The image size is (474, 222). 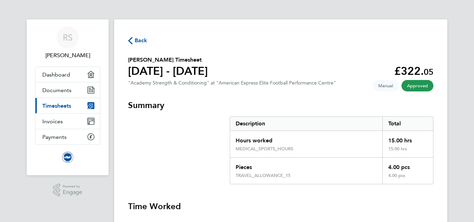 I want to click on div: Description, so click(x=306, y=124).